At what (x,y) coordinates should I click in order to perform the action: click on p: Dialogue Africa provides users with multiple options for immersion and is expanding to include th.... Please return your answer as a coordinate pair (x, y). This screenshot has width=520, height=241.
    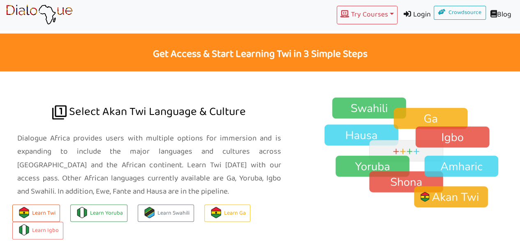
    Looking at the image, I should click on (149, 164).